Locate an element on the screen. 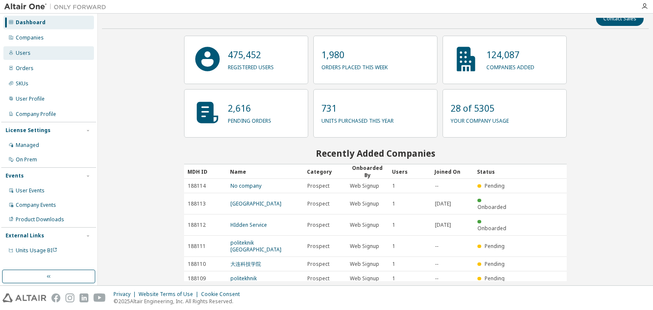 The height and width of the screenshot is (310, 653). div: Cookie Consent is located at coordinates (223, 295).